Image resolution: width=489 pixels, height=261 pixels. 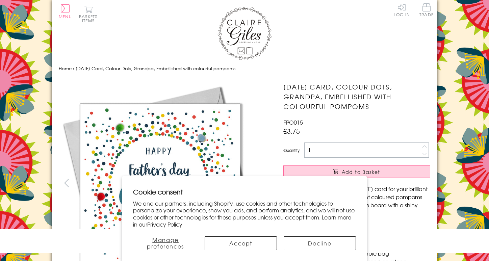 I want to click on a: Home, so click(x=65, y=68).